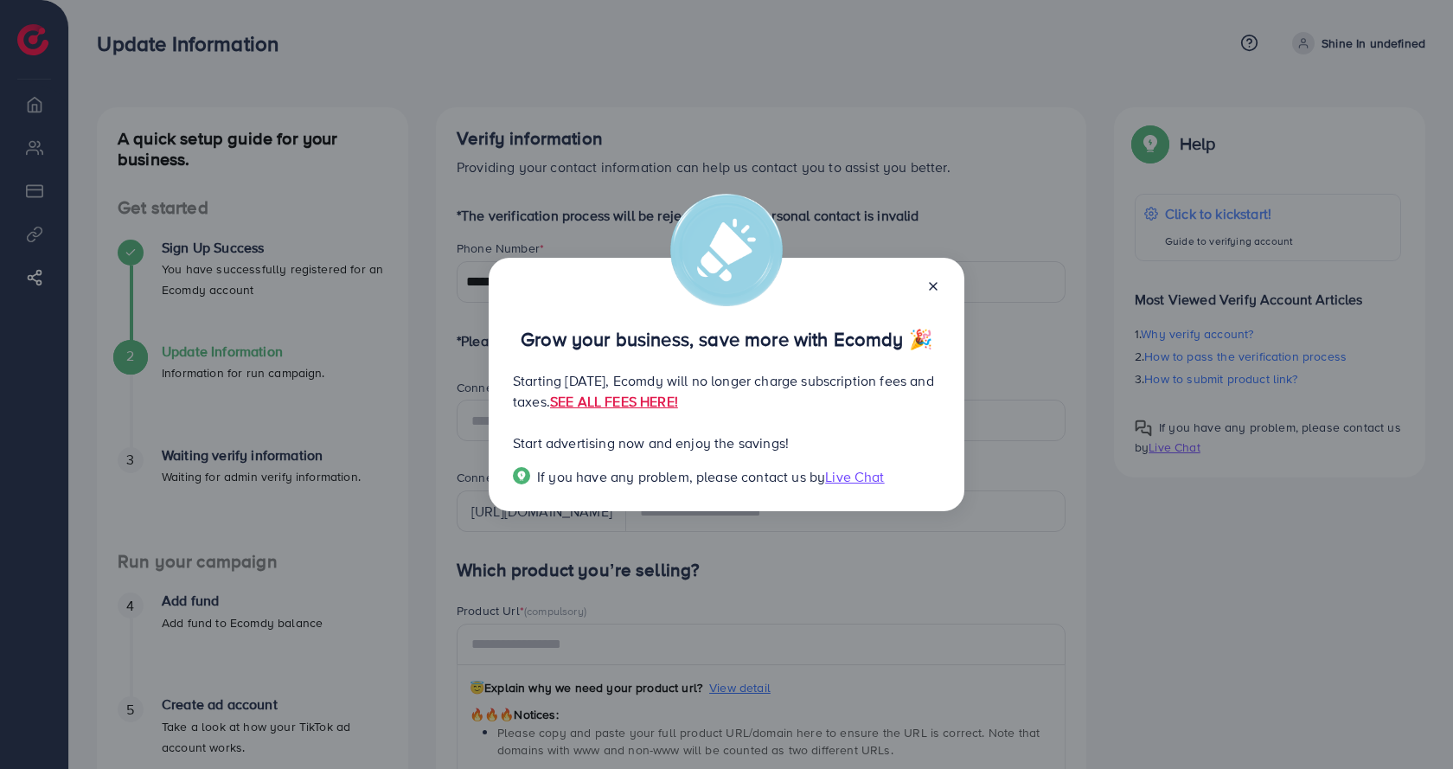 The image size is (1453, 769). Describe the element at coordinates (680, 476) in the screenshot. I see `span: If you have any problem, please contact us by` at that location.